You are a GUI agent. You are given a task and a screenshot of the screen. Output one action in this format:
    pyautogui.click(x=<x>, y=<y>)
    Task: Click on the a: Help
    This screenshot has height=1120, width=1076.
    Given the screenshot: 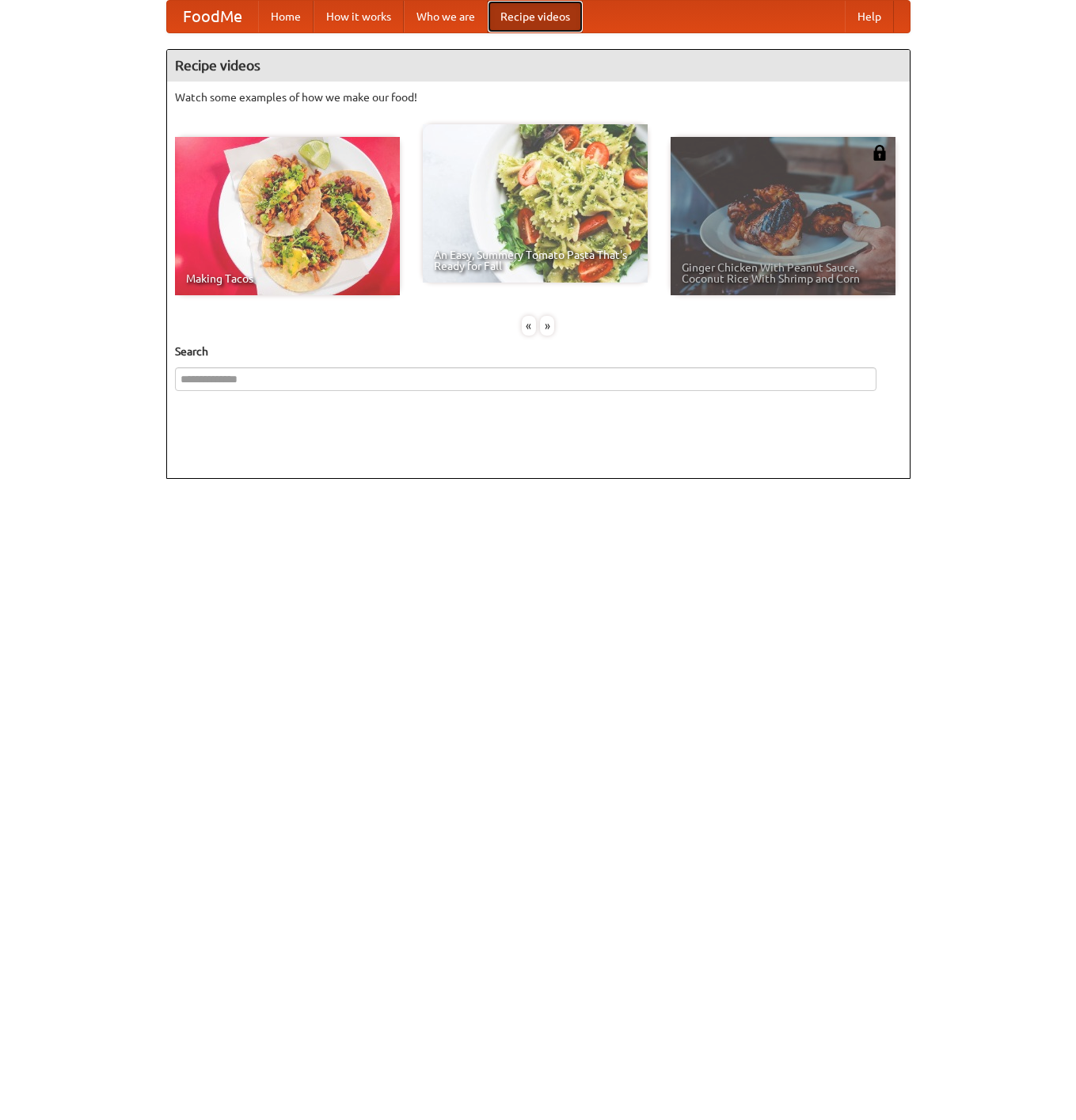 What is the action you would take?
    pyautogui.click(x=869, y=17)
    